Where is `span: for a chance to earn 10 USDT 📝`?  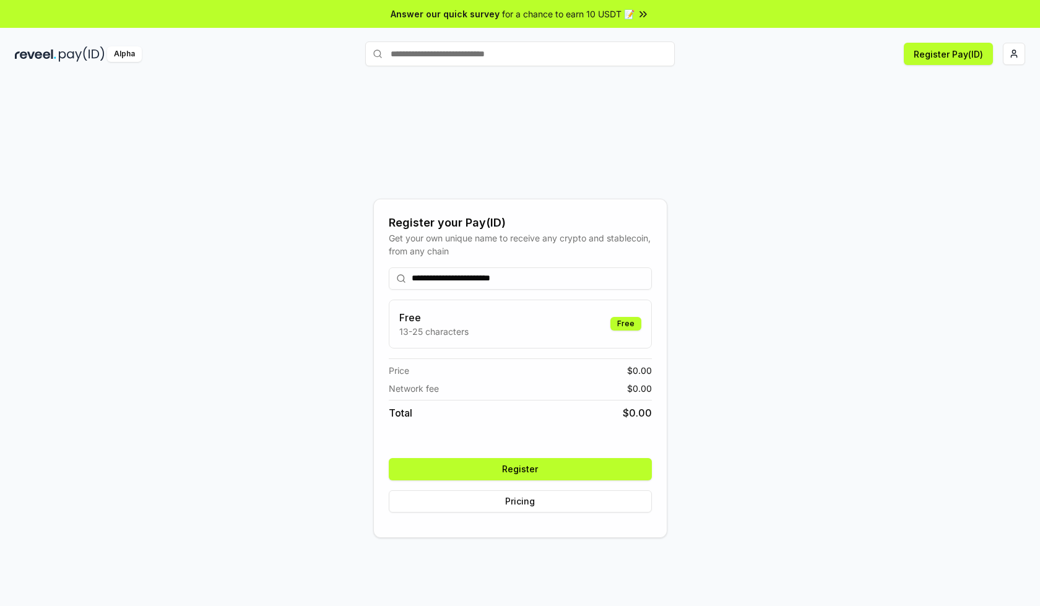
span: for a chance to earn 10 USDT 📝 is located at coordinates (568, 14).